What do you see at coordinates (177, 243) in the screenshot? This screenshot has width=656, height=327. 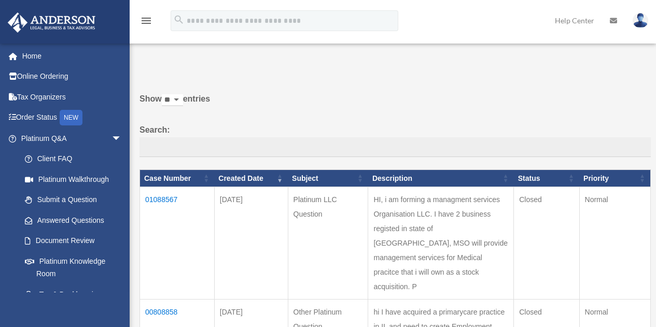 I see `td: 01088567` at bounding box center [177, 243].